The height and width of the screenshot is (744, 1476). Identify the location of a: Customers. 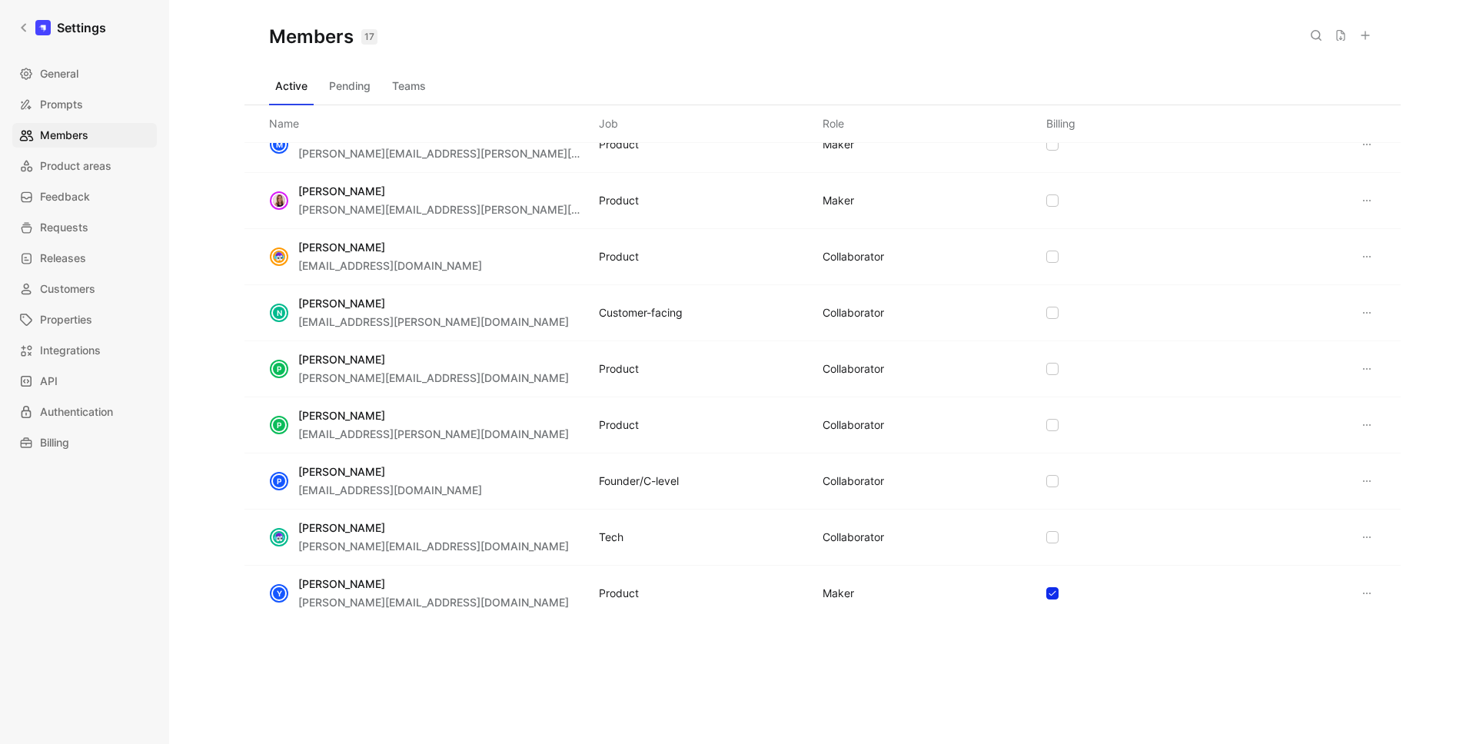
(85, 289).